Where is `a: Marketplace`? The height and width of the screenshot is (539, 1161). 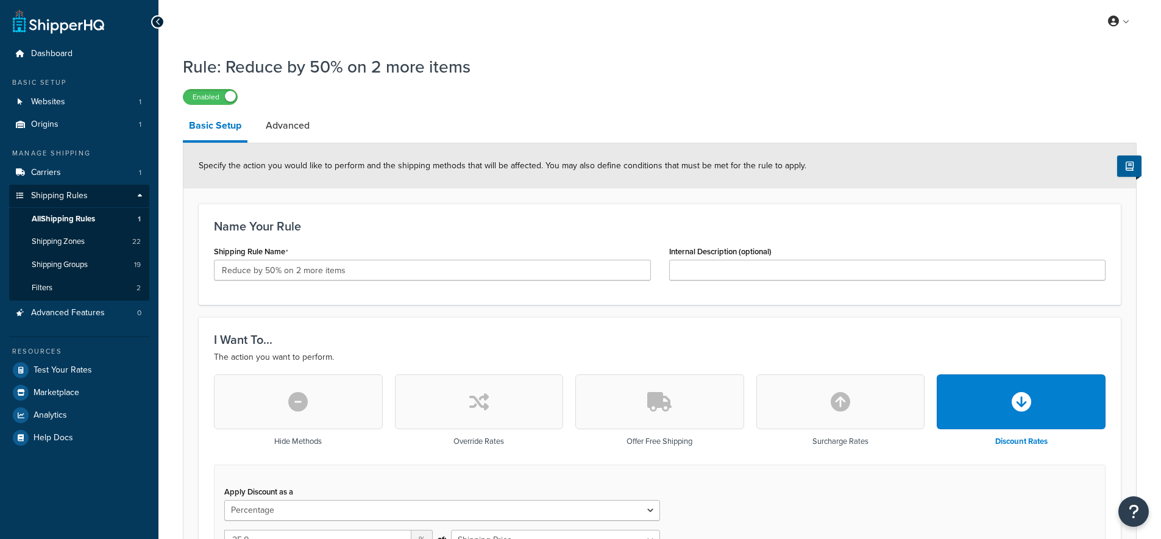 a: Marketplace is located at coordinates (79, 393).